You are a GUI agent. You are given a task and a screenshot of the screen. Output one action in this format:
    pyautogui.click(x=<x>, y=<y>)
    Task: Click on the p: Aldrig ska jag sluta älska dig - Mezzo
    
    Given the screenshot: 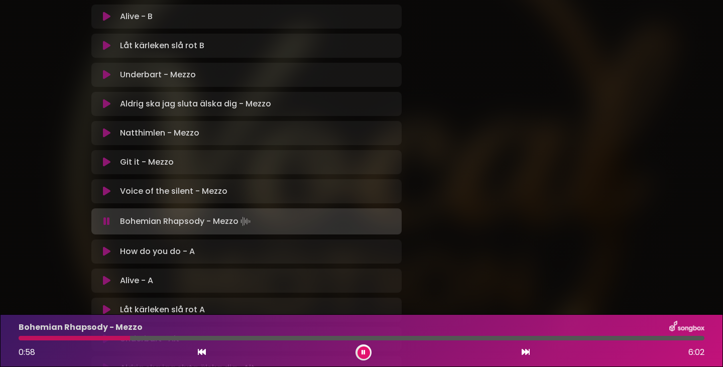 What is the action you would take?
    pyautogui.click(x=195, y=104)
    